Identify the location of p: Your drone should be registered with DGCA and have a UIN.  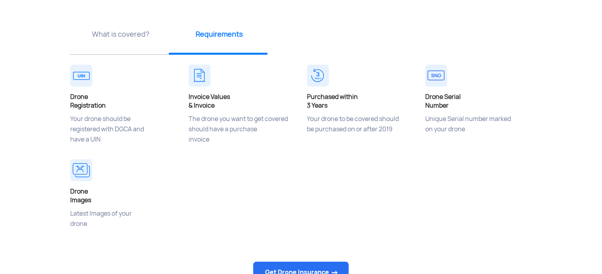
(124, 134).